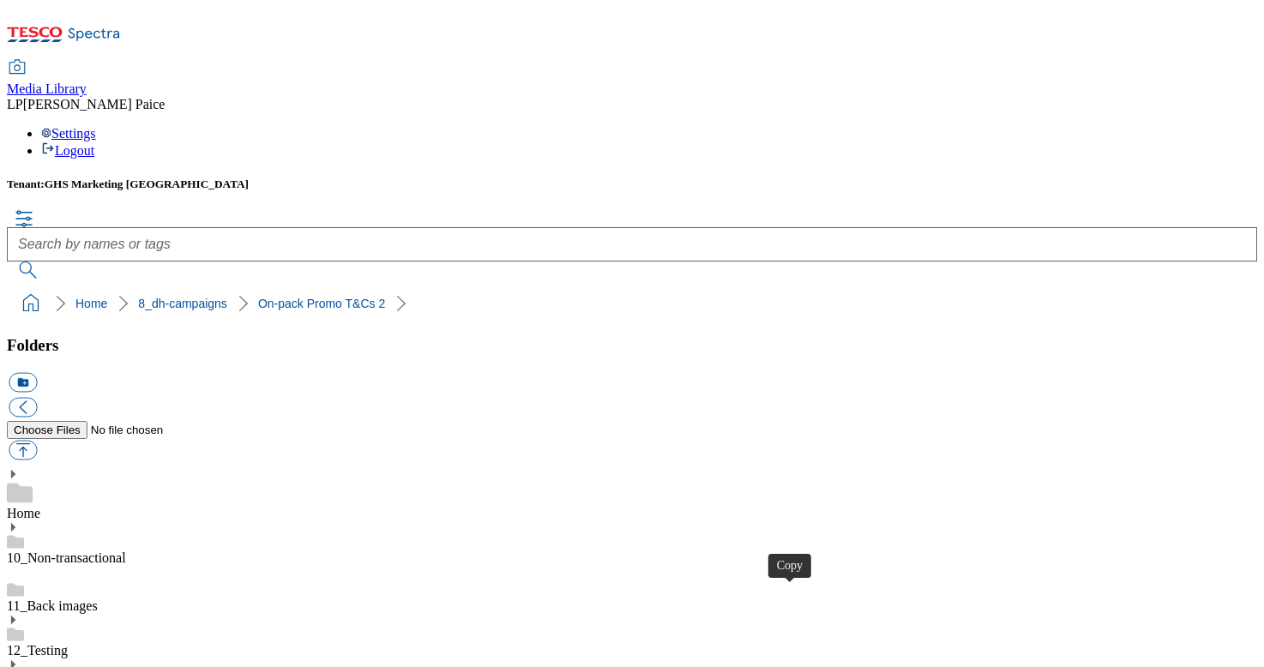  Describe the element at coordinates (15, 104) in the screenshot. I see `span: LP` at that location.